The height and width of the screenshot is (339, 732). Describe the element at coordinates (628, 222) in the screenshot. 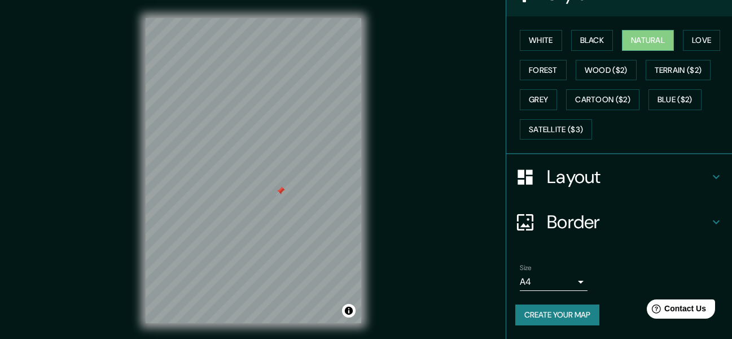

I see `h4: Border` at that location.